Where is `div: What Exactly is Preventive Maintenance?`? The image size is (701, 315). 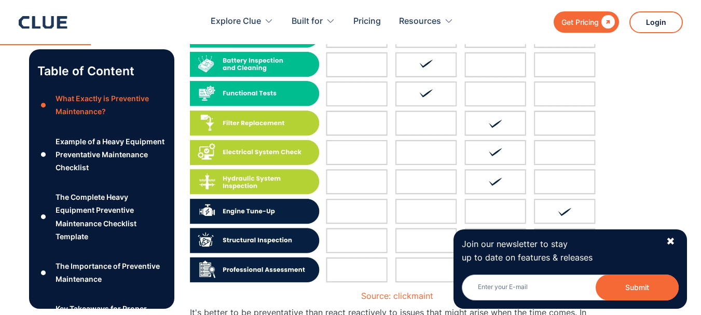 div: What Exactly is Preventive Maintenance? is located at coordinates (110, 105).